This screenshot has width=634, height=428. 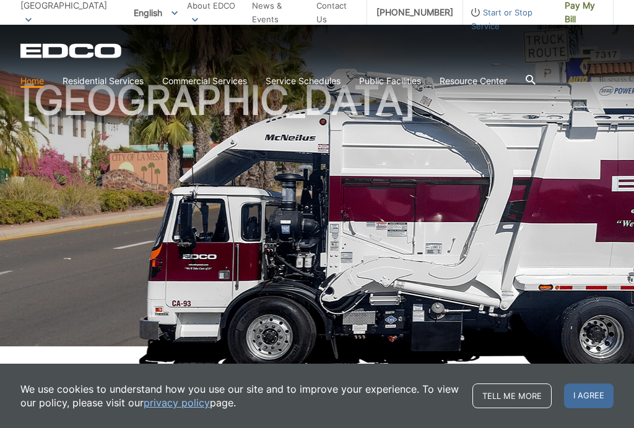 I want to click on span: I agree, so click(x=589, y=396).